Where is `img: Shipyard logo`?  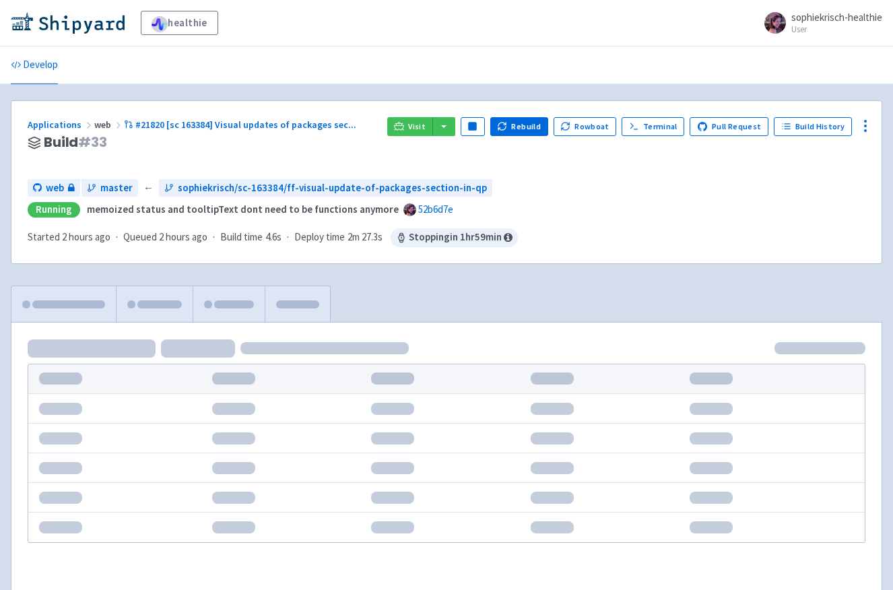
img: Shipyard logo is located at coordinates (67, 23).